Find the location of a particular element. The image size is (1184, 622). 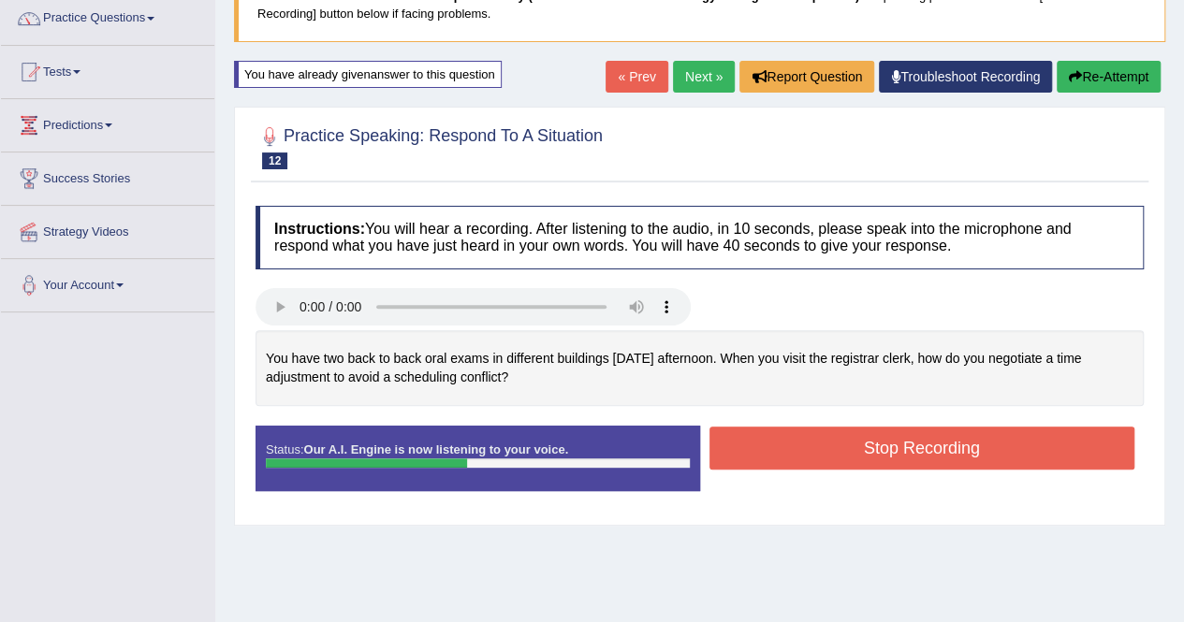

div: Status: is located at coordinates (477, 459).